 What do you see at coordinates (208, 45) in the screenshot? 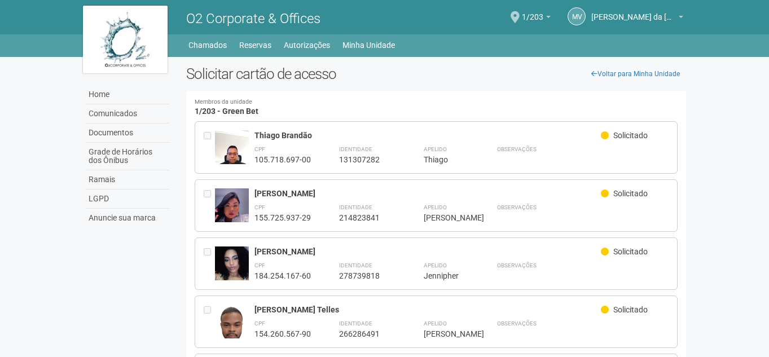
I see `a: Chamados` at bounding box center [208, 45].